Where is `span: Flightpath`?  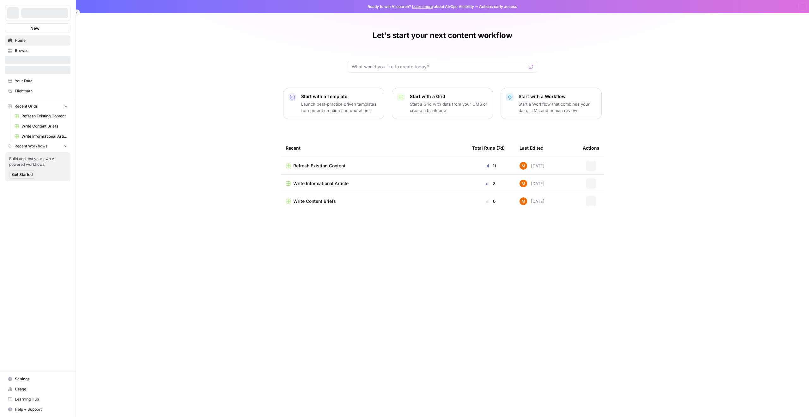 span: Flightpath is located at coordinates (41, 91).